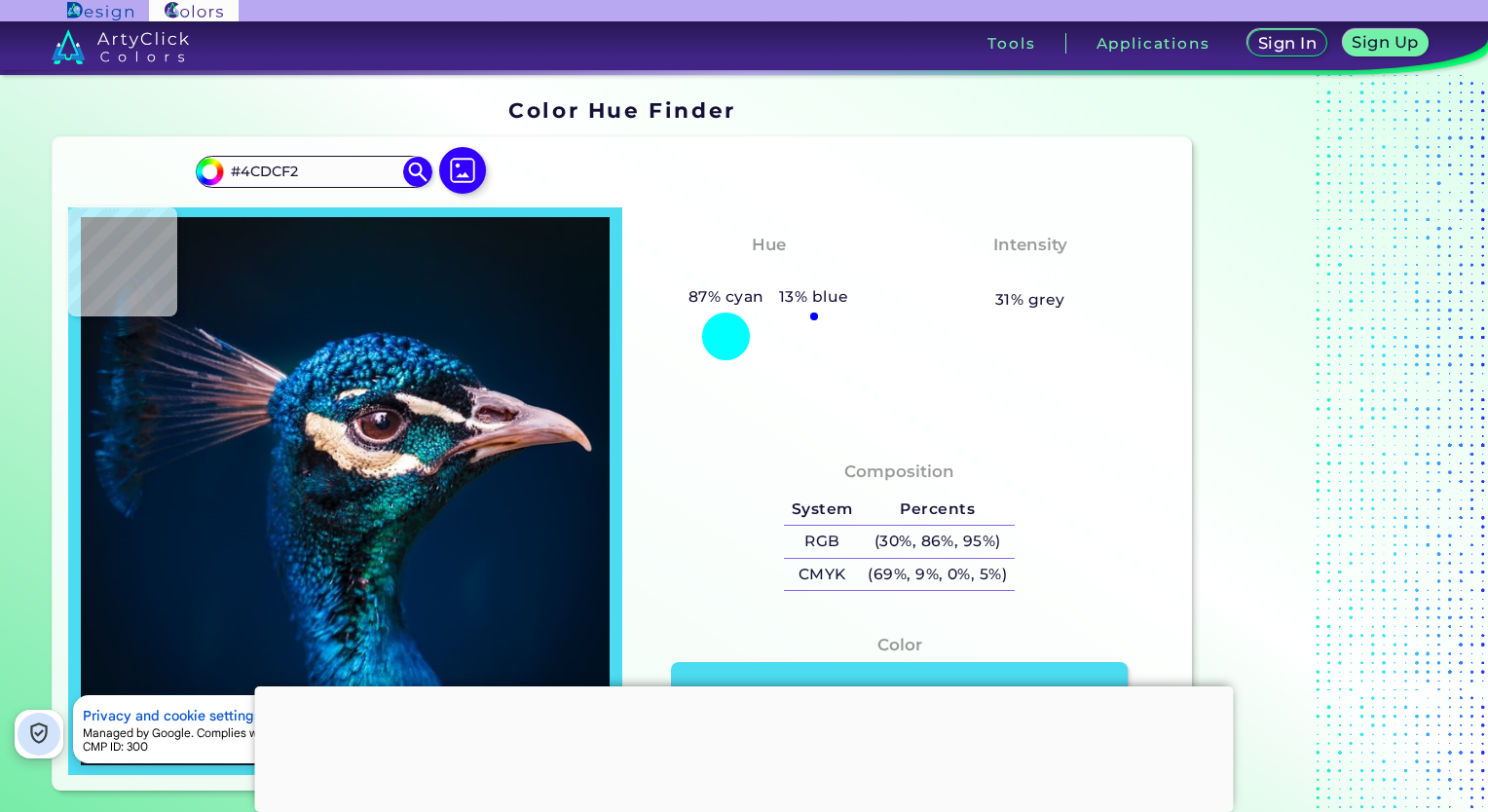  What do you see at coordinates (314, 171) in the screenshot?
I see `input: type color..` at bounding box center [314, 171].